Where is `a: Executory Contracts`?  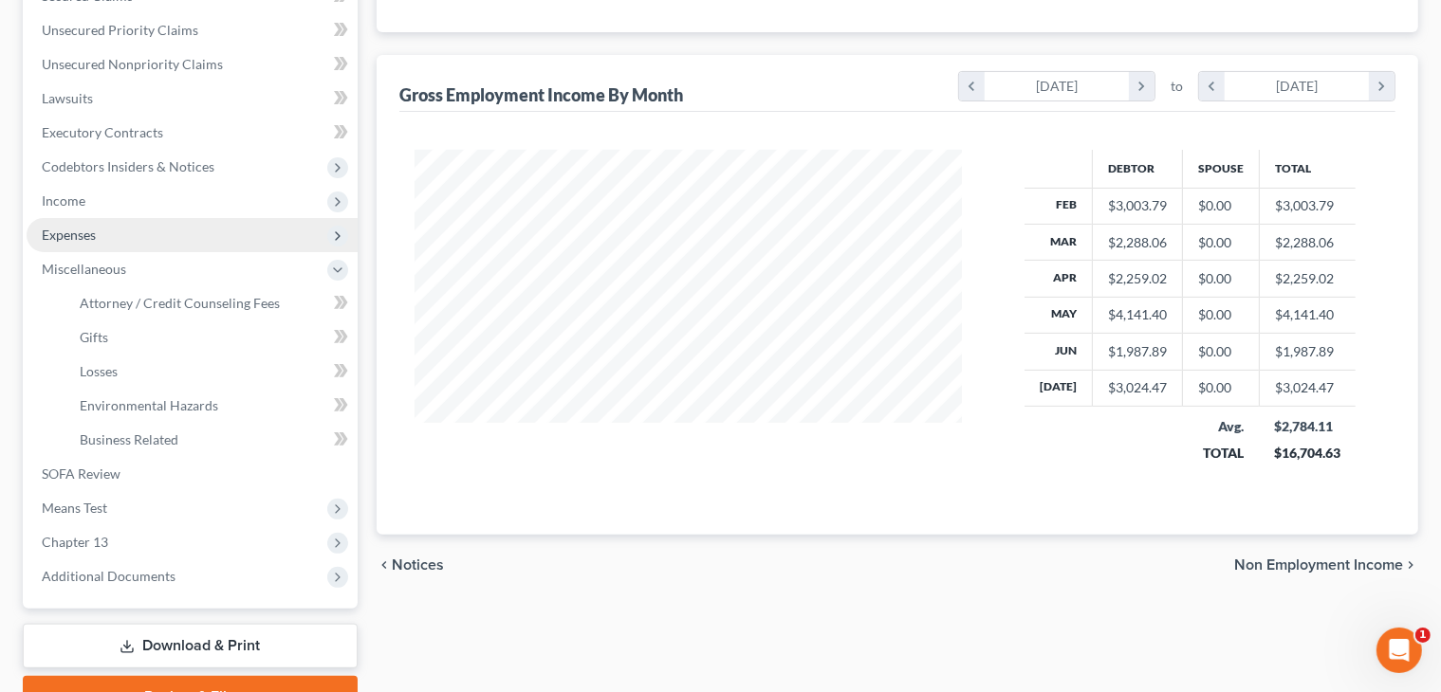 a: Executory Contracts is located at coordinates (192, 133).